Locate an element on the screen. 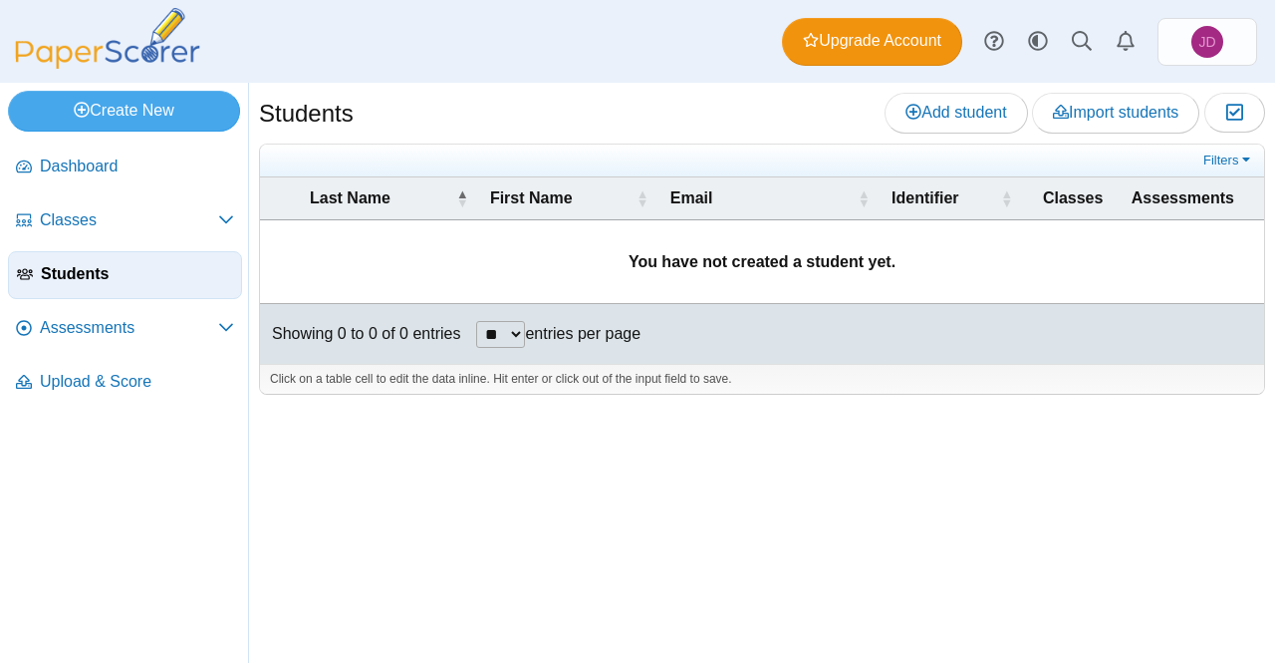 This screenshot has height=663, width=1275. img: PaperScorer is located at coordinates (108, 38).